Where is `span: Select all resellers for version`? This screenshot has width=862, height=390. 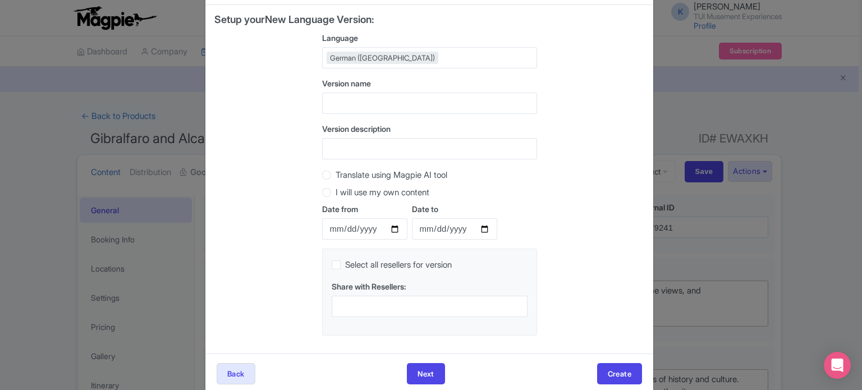
span: Select all resellers for version is located at coordinates (398, 264).